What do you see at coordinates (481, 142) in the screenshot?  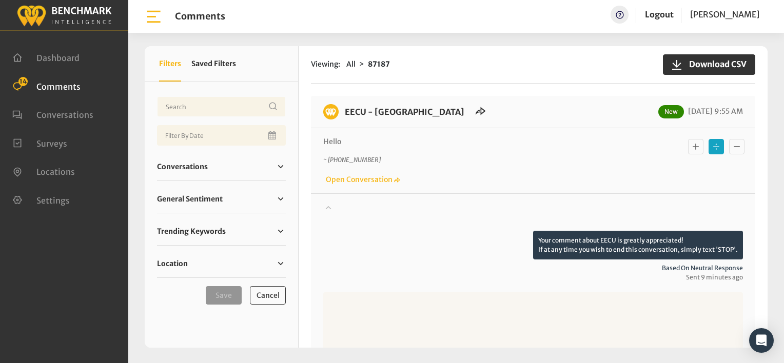 I see `p: Hello` at bounding box center [481, 142].